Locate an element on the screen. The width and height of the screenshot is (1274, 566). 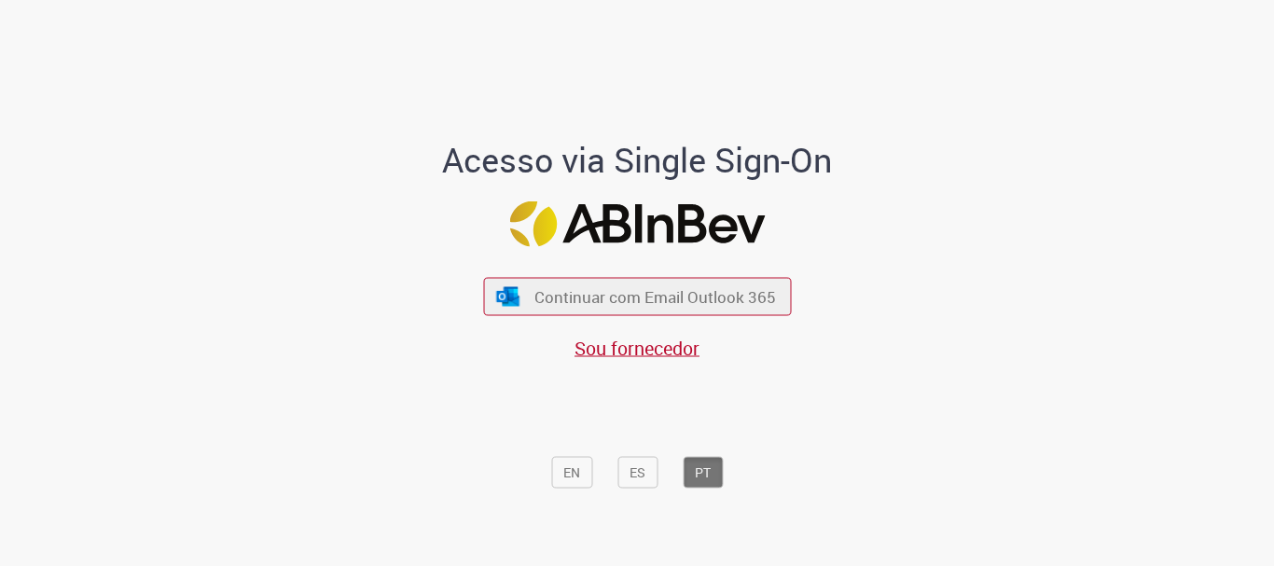
button: EN is located at coordinates (572, 473).